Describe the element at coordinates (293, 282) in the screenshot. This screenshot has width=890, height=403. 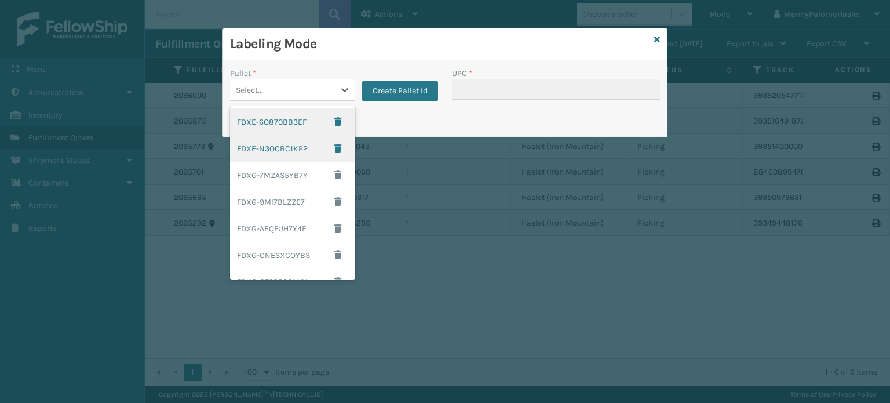
I see `div: FDXG-CT0P29OUVY` at that location.